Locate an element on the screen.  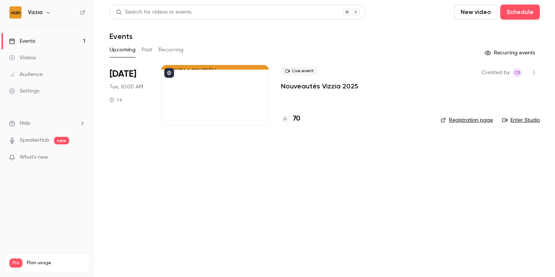
button: Recurring is located at coordinates (171, 50).